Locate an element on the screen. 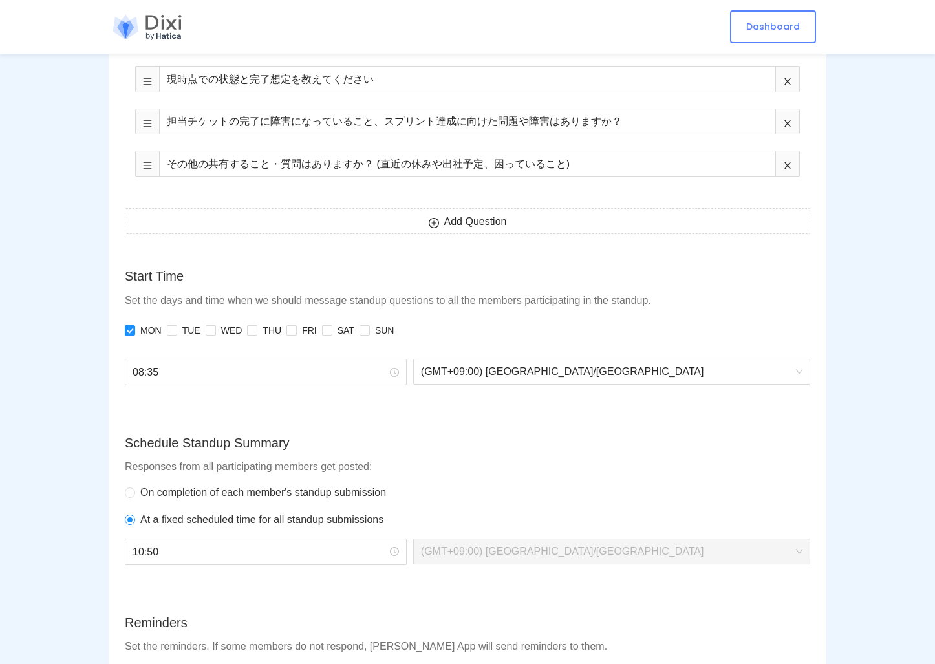 The image size is (935, 664). span: At a fixed scheduled time for all standup submissions is located at coordinates (262, 519).